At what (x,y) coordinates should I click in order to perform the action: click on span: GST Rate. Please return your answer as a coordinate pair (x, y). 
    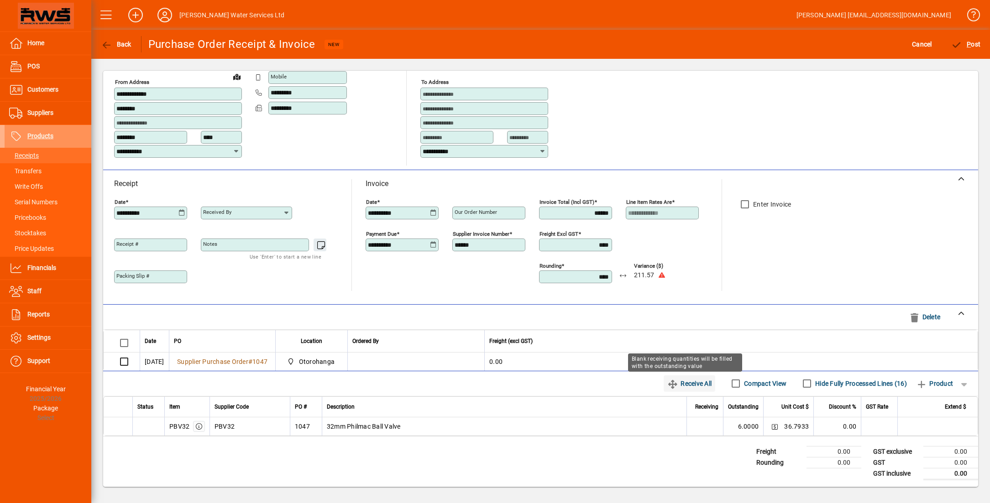
    Looking at the image, I should click on (877, 407).